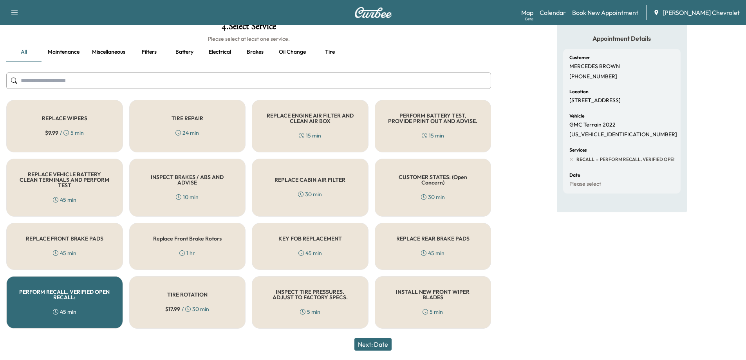 Image resolution: width=746 pixels, height=360 pixels. Describe the element at coordinates (255, 52) in the screenshot. I see `button: Brakes` at that location.